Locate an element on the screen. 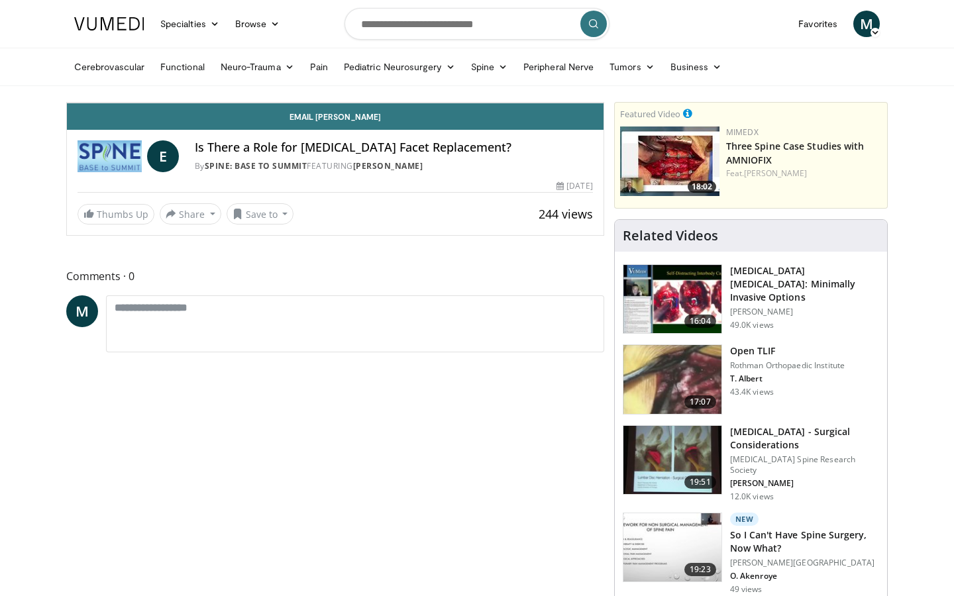 This screenshot has width=954, height=596. button: Save to is located at coordinates (260, 214).